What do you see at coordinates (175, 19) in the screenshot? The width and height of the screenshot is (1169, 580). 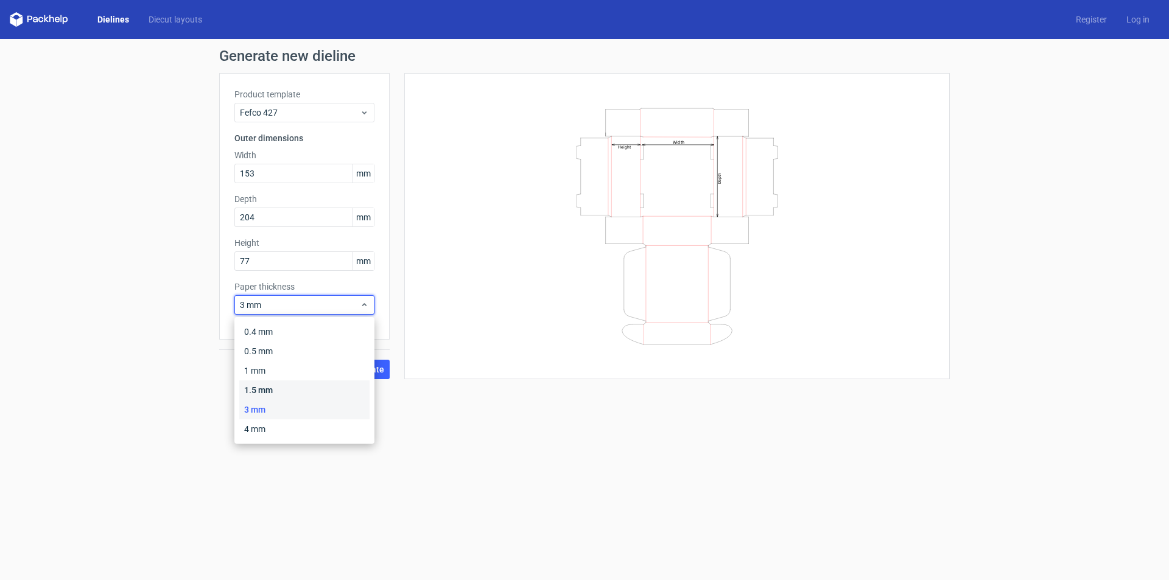 I see `a: Diecut layouts` at bounding box center [175, 19].